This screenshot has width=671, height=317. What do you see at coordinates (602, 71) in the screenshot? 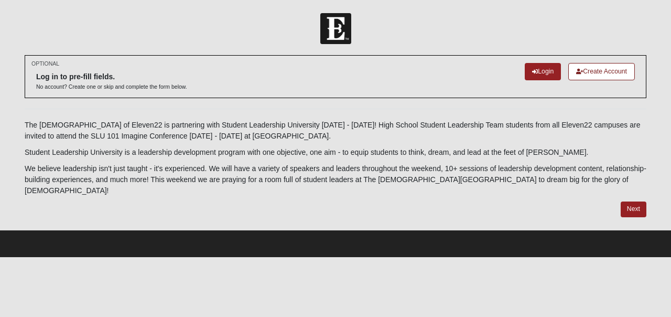
I see `a: Create Account` at bounding box center [602, 71].